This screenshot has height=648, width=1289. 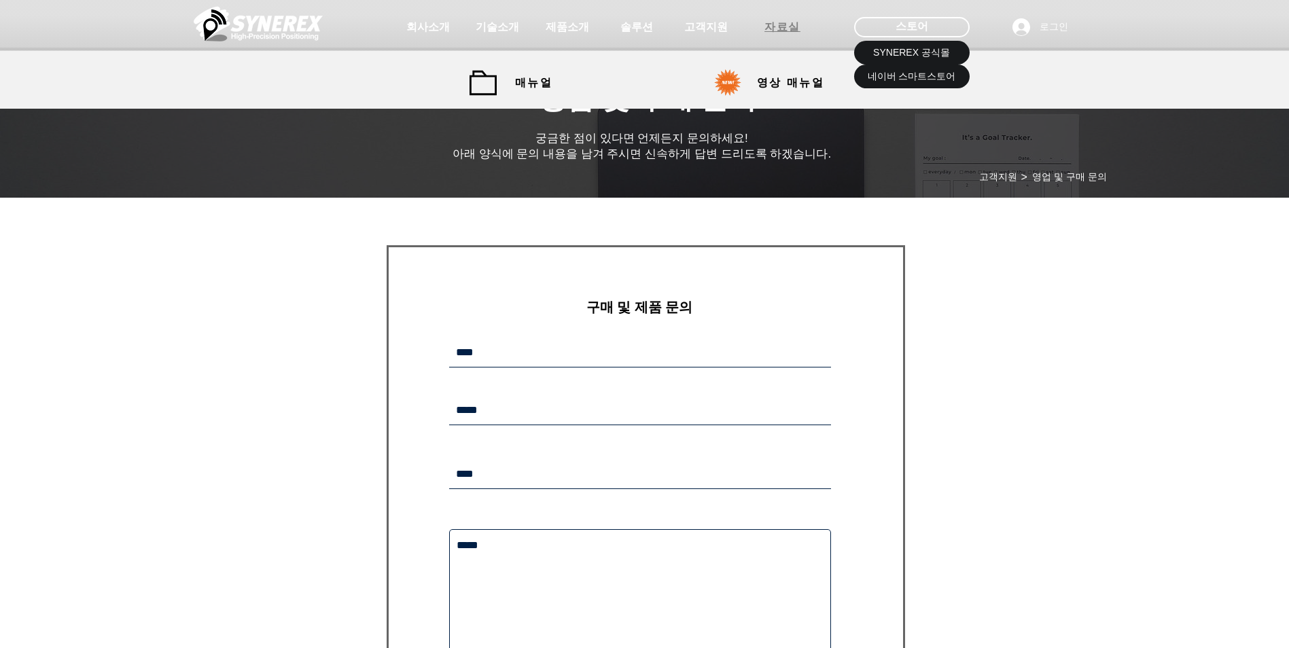 I want to click on span: SYNEREX 공식몰, so click(x=911, y=53).